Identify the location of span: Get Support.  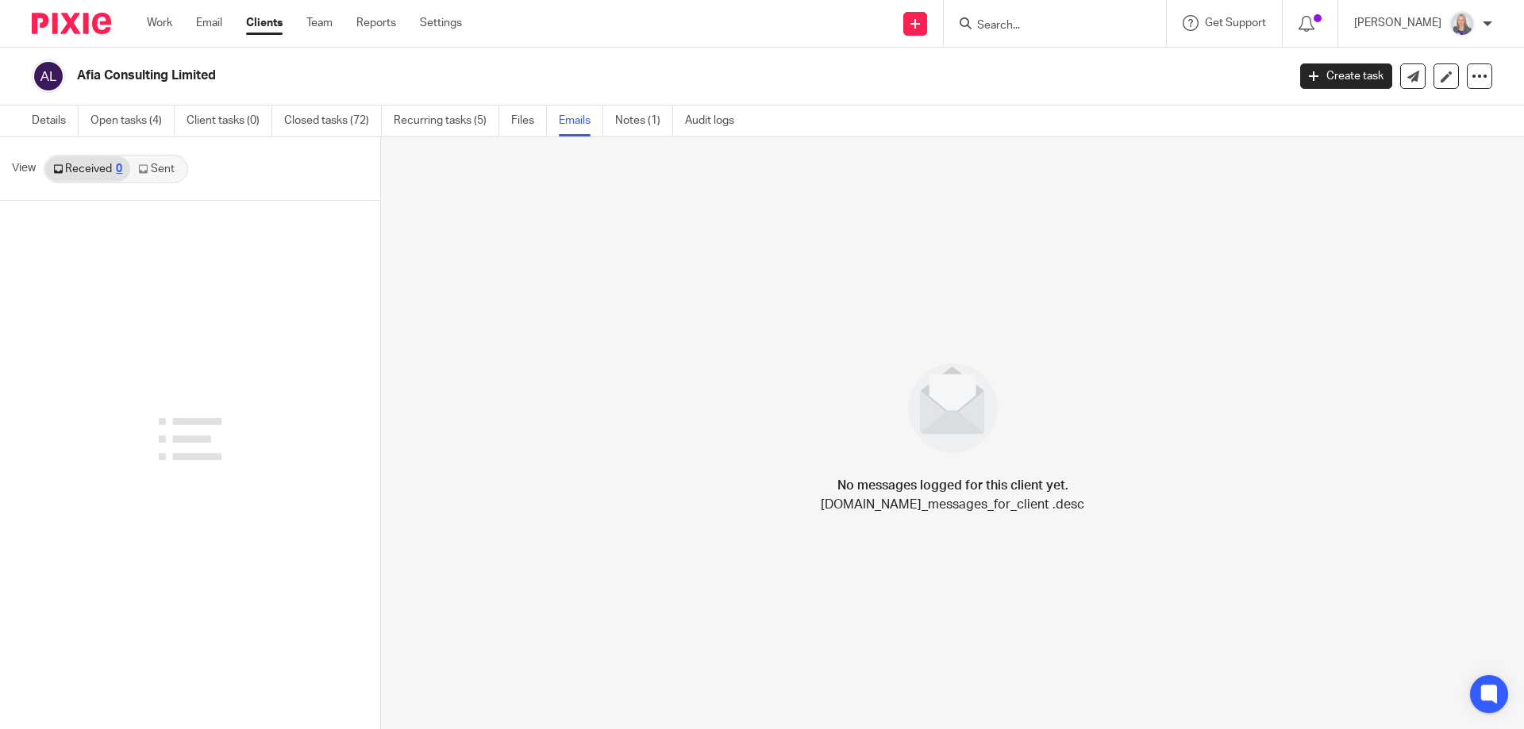
(1235, 23).